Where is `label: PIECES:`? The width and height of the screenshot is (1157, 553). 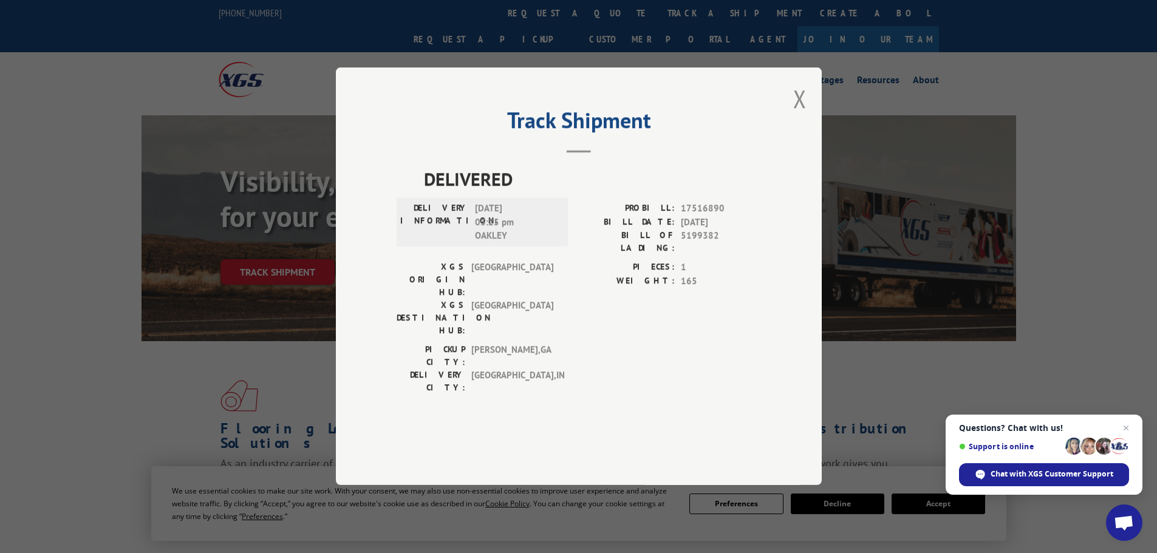 label: PIECES: is located at coordinates (627, 268).